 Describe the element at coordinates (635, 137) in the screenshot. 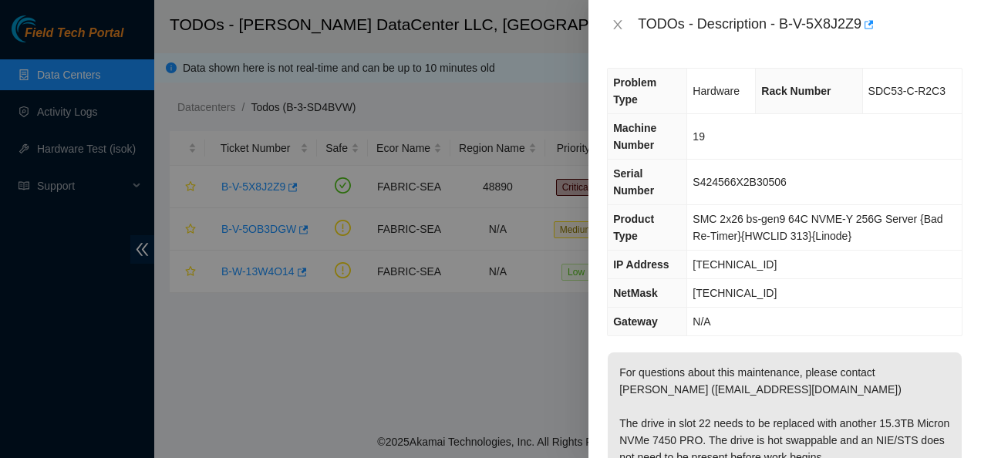

I see `span: Machine Number` at that location.